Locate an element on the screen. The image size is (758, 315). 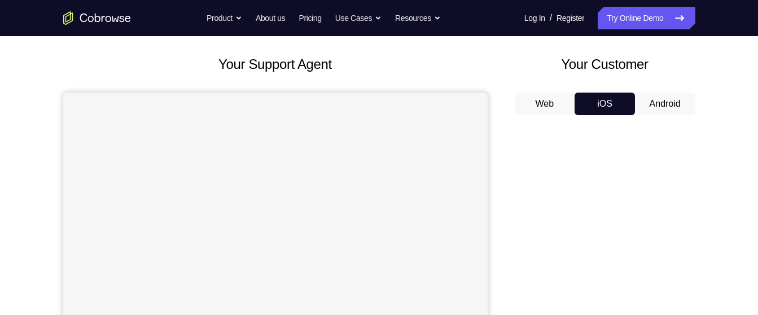
h2: Your Customer is located at coordinates (605, 64).